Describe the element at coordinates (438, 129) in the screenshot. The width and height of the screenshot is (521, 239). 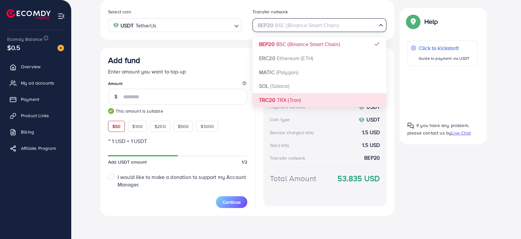
I see `span: If you have any problem, please contact us by` at that location.